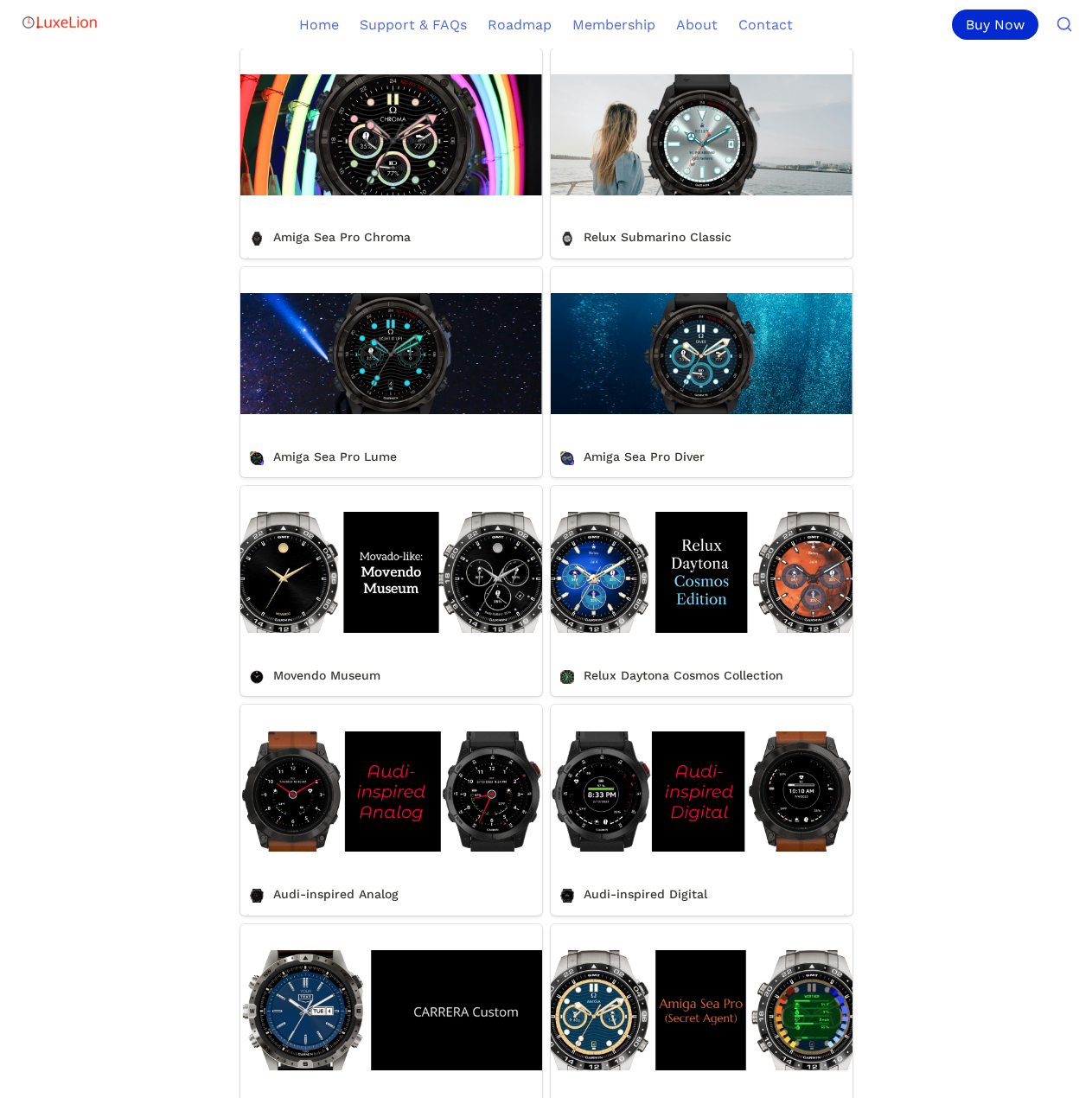 The image size is (1092, 1098). What do you see at coordinates (995, 25) in the screenshot?
I see `div: Buy Now` at bounding box center [995, 25].